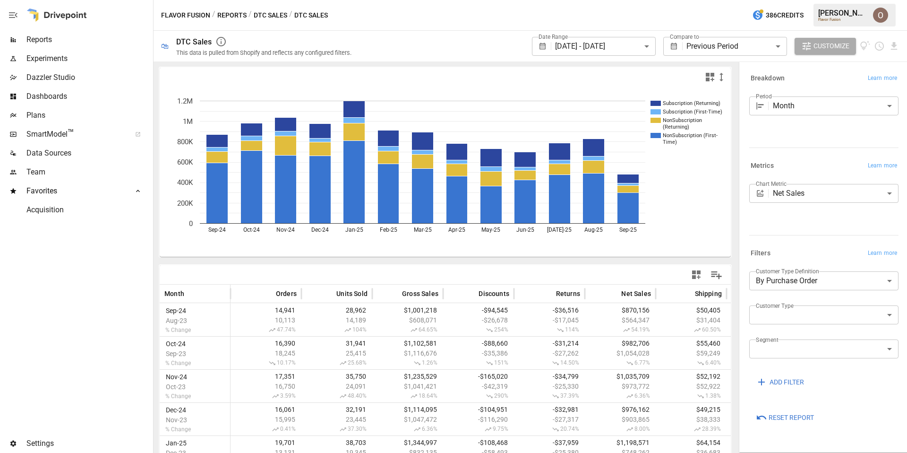  I want to click on span: 10,113, so click(266, 320).